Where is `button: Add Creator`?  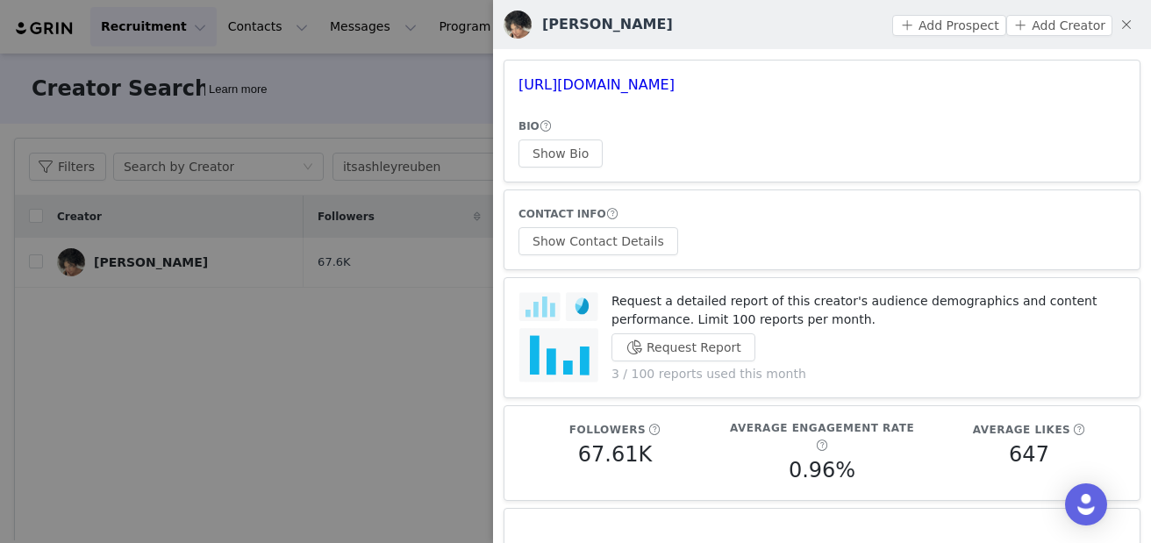
button: Add Creator is located at coordinates (1059, 25).